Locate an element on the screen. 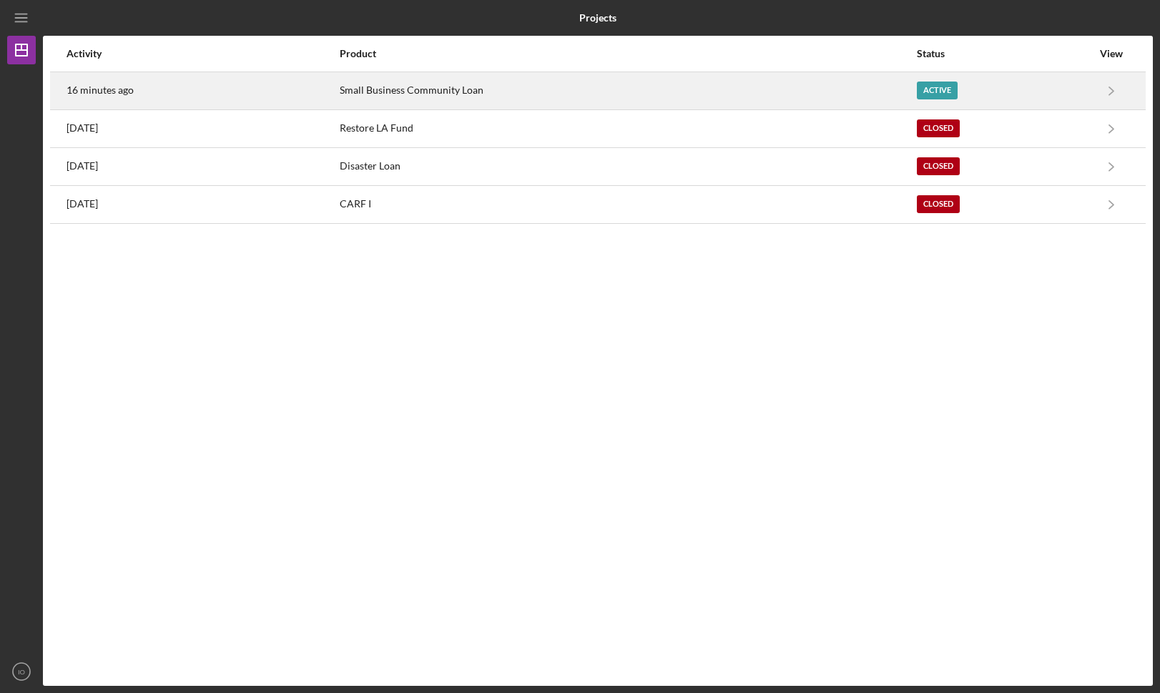 The height and width of the screenshot is (693, 1160). div: CARF I is located at coordinates (628, 204).